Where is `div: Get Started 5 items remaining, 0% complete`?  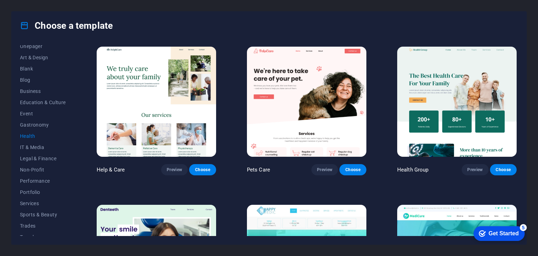 div: Get Started 5 items remaining, 0% complete is located at coordinates (31, 11).